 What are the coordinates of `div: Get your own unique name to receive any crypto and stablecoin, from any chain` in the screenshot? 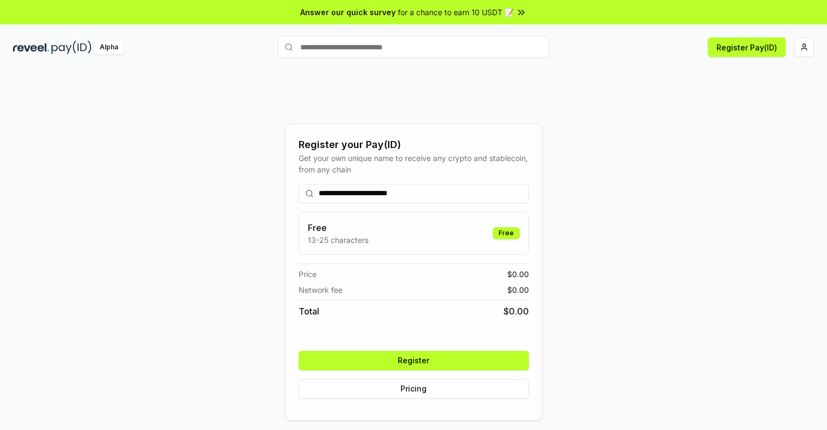 It's located at (414, 164).